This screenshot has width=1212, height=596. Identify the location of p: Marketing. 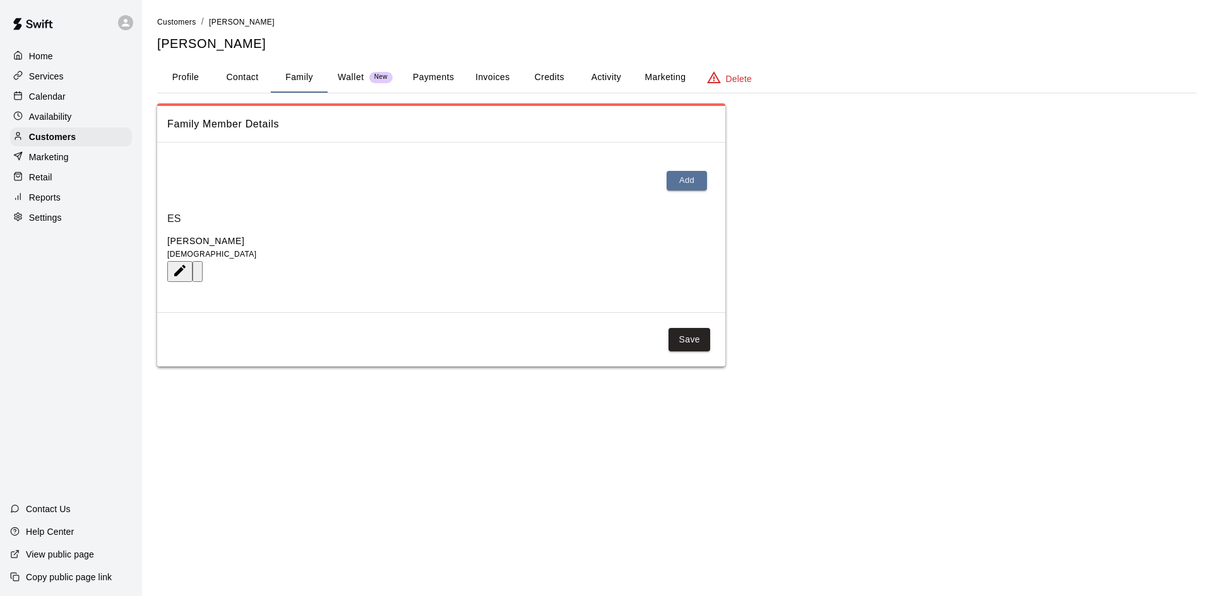
(49, 157).